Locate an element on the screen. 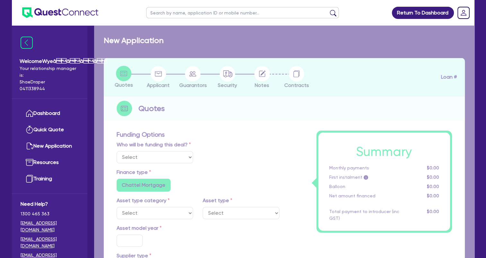 Image resolution: width=486 pixels, height=258 pixels. input: Search by name, application ID or mobile number... is located at coordinates (242, 13).